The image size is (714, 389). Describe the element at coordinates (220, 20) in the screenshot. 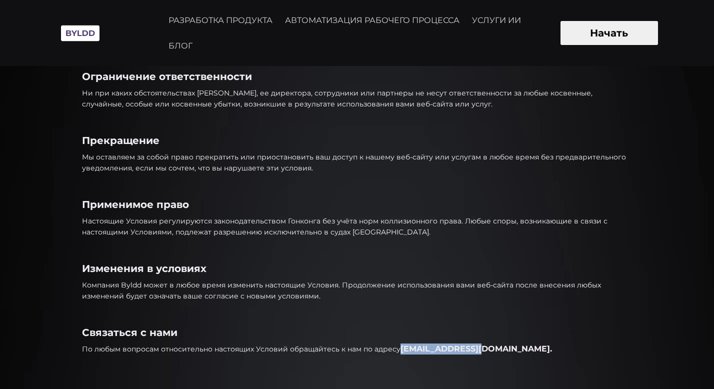

I see `a: РАЗРАБОТКА ПРОДУКТА` at that location.